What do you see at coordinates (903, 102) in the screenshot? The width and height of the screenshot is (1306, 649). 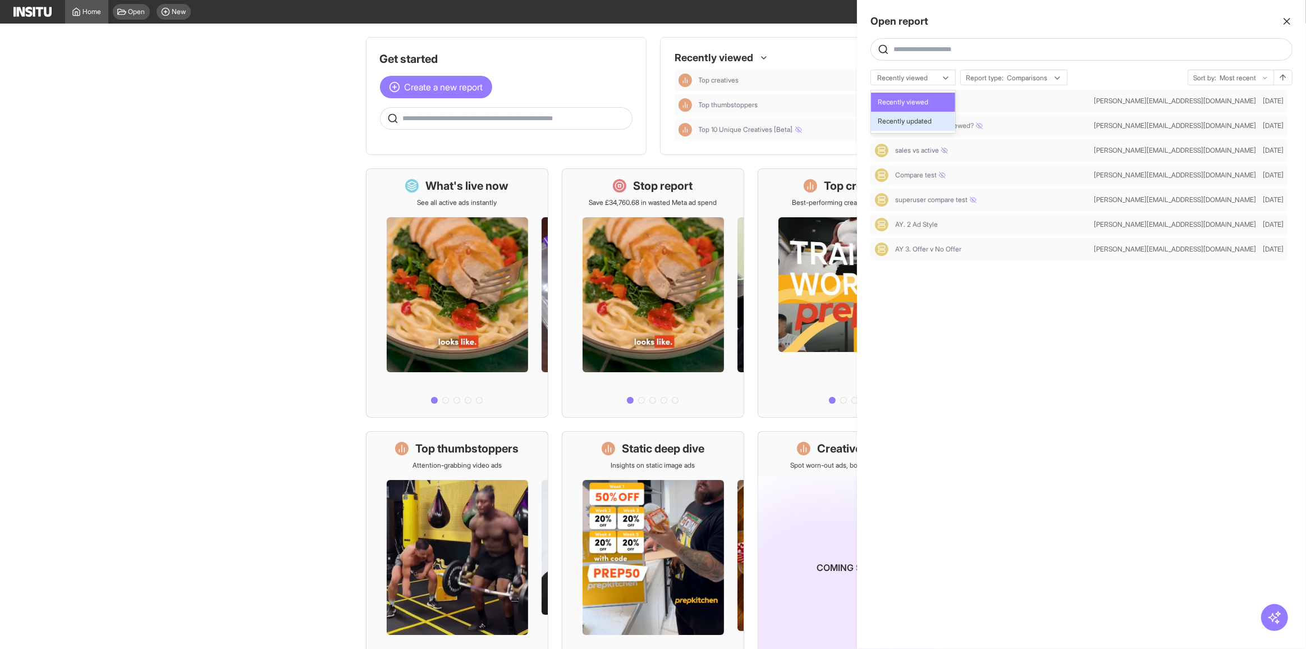 I see `span: Recently viewed` at bounding box center [903, 102].